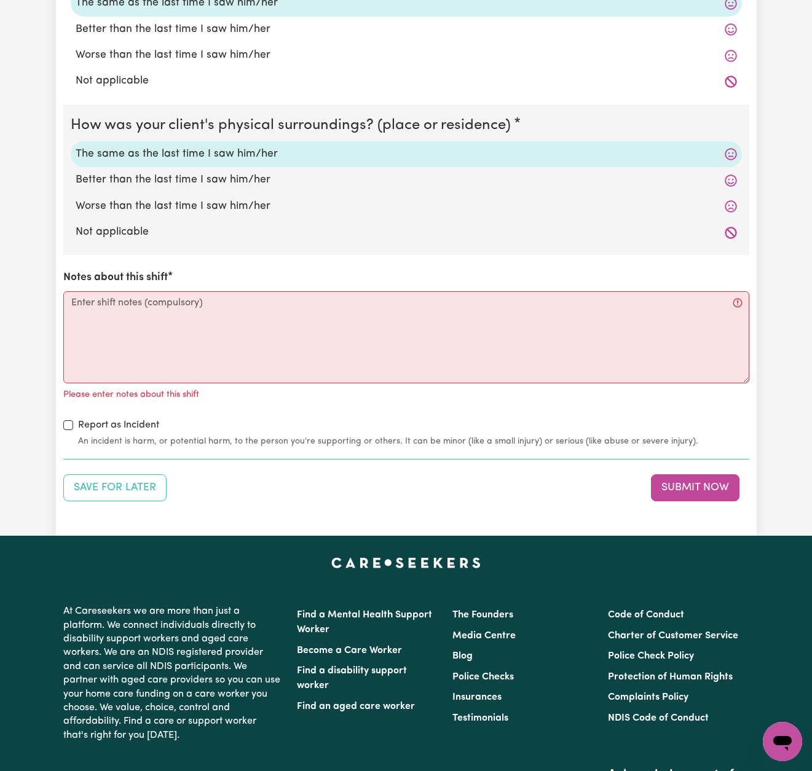  What do you see at coordinates (673, 636) in the screenshot?
I see `a: Charter of Customer Service` at bounding box center [673, 636].